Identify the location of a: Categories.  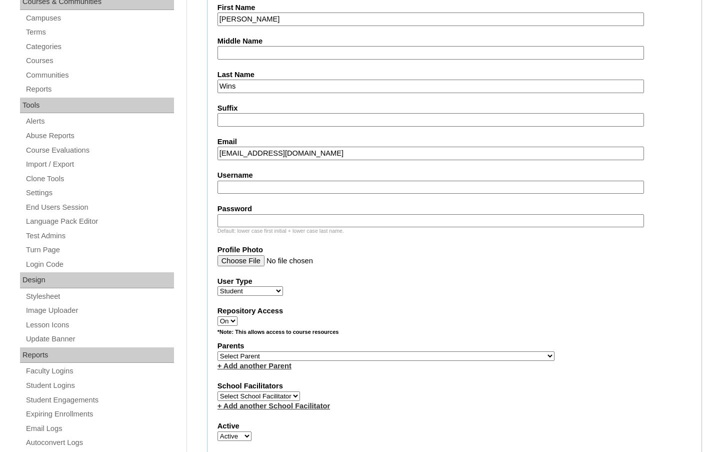
(100, 47).